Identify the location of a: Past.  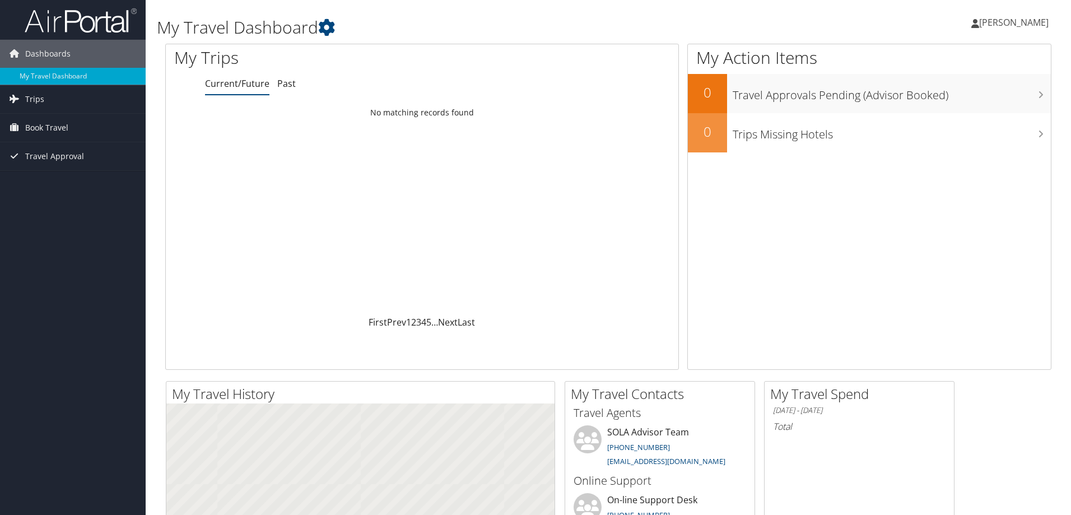
(286, 83).